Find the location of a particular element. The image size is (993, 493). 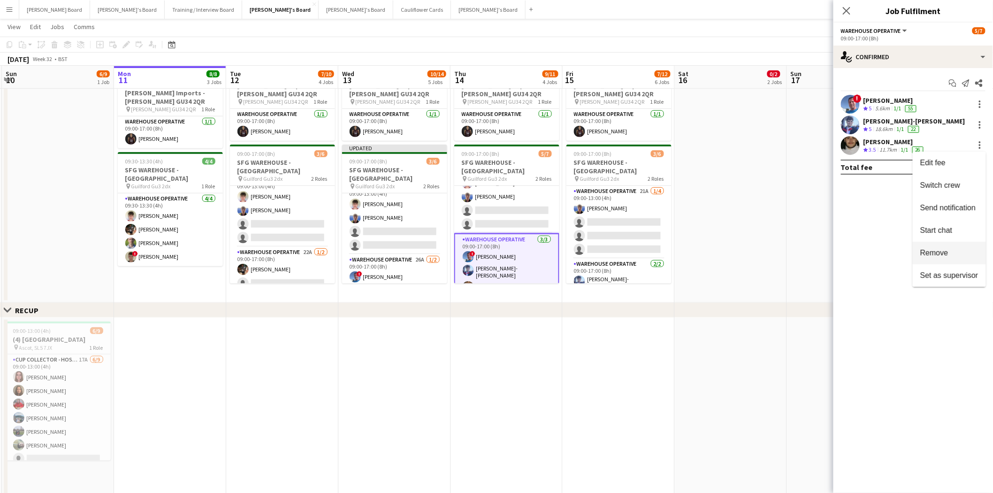

span: Start chat is located at coordinates (936, 230).